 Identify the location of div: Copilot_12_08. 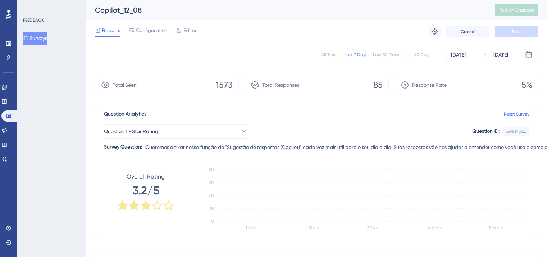
(286, 10).